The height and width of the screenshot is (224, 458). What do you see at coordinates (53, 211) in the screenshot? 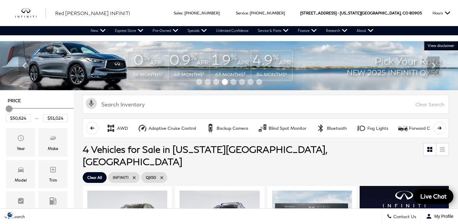
I see `div: Fueltype` at bounding box center [53, 211].